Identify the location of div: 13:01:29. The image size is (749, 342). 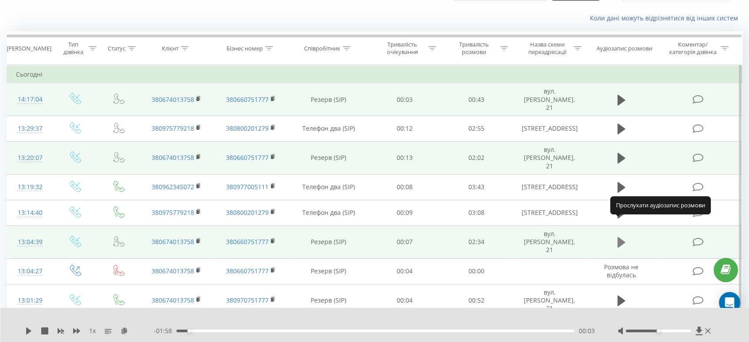
(30, 300).